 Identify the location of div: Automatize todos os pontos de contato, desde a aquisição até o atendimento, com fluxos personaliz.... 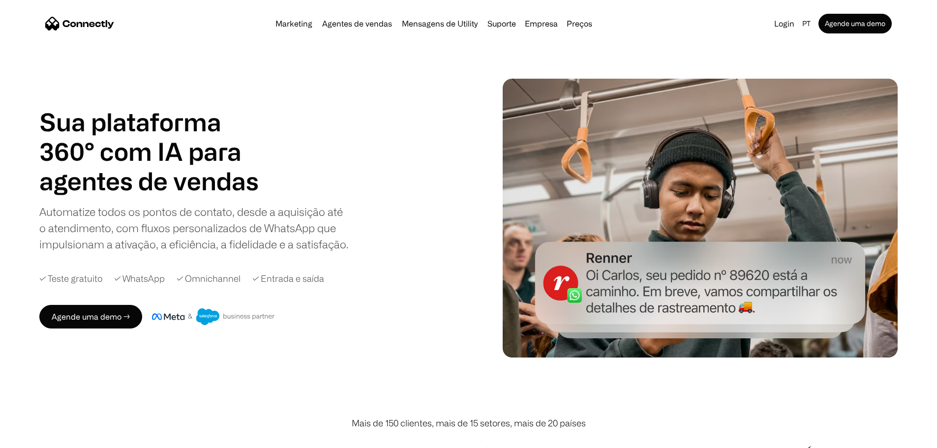
(194, 228).